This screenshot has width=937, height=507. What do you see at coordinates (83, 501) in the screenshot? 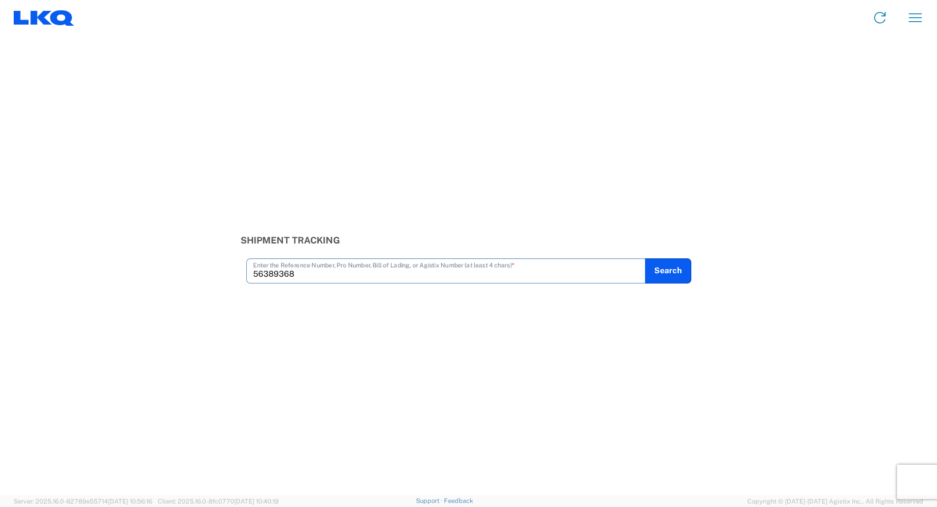
I see `span: Server: 2025.16.0-82789e55714` at bounding box center [83, 501].